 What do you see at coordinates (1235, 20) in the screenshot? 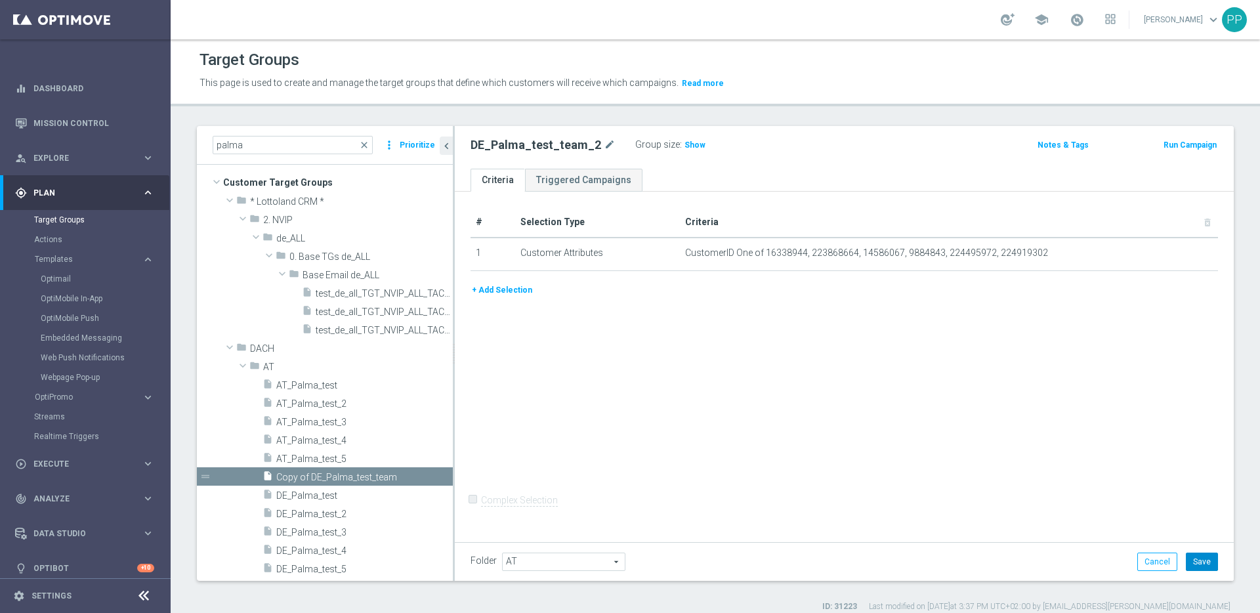
I see `div: PP` at bounding box center [1235, 20].